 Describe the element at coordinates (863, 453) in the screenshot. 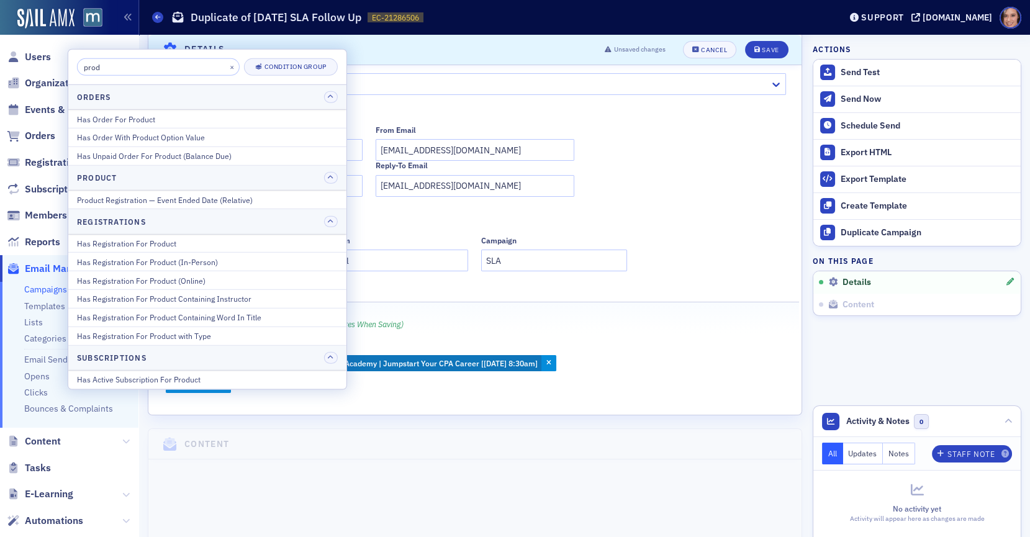

I see `button: Updates` at that location.